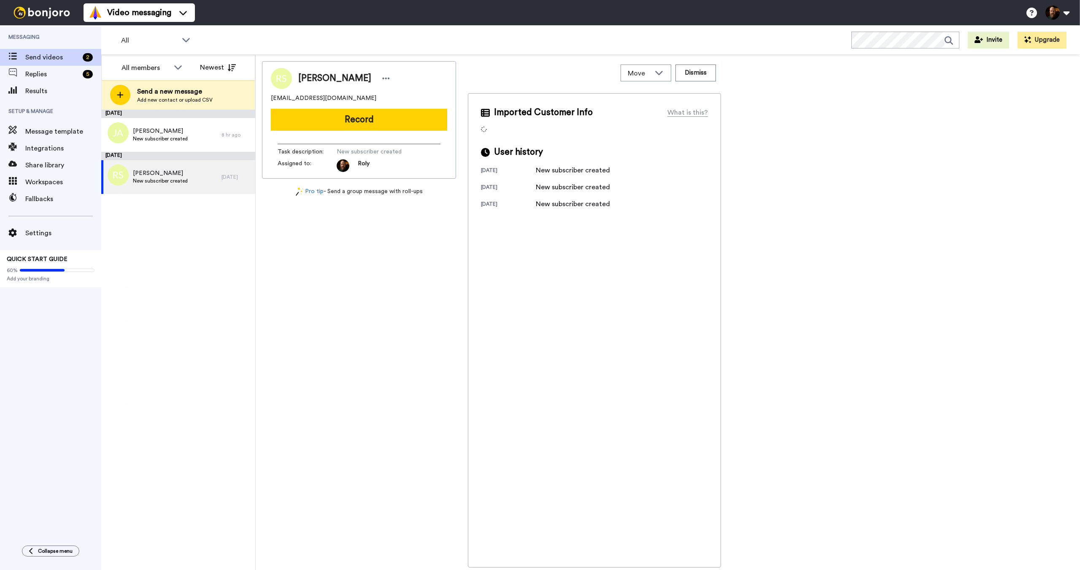  Describe the element at coordinates (63, 148) in the screenshot. I see `span: Integrations` at that location.